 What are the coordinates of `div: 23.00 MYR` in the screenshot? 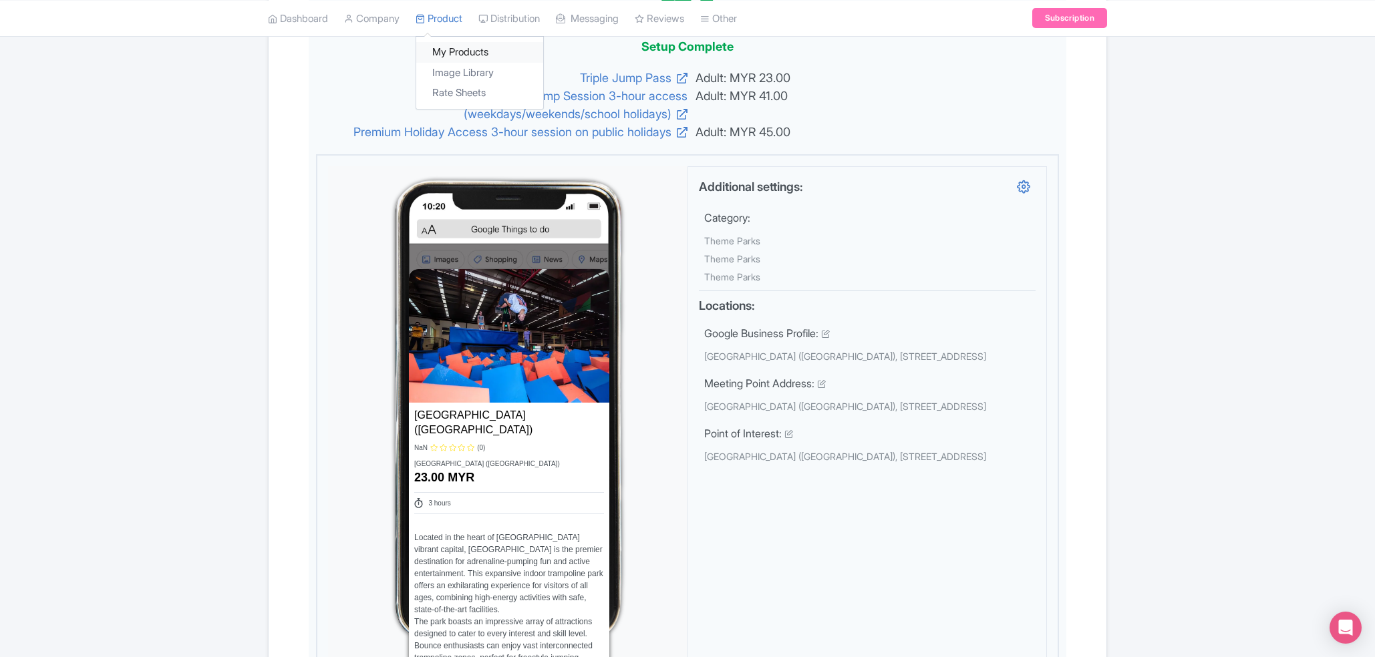 It's located at (509, 478).